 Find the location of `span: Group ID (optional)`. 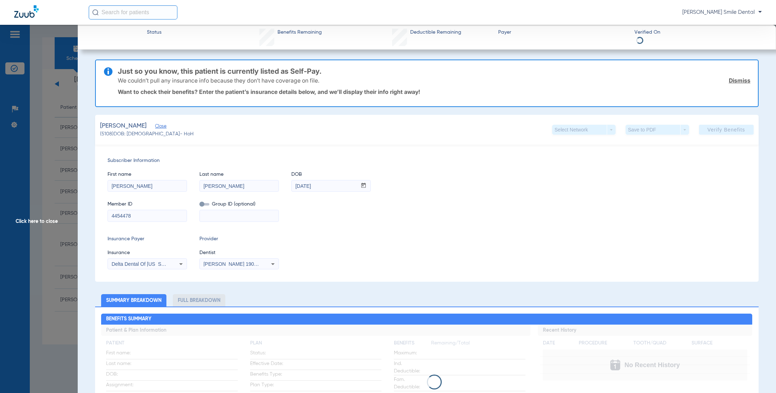

span: Group ID (optional) is located at coordinates (239, 204).